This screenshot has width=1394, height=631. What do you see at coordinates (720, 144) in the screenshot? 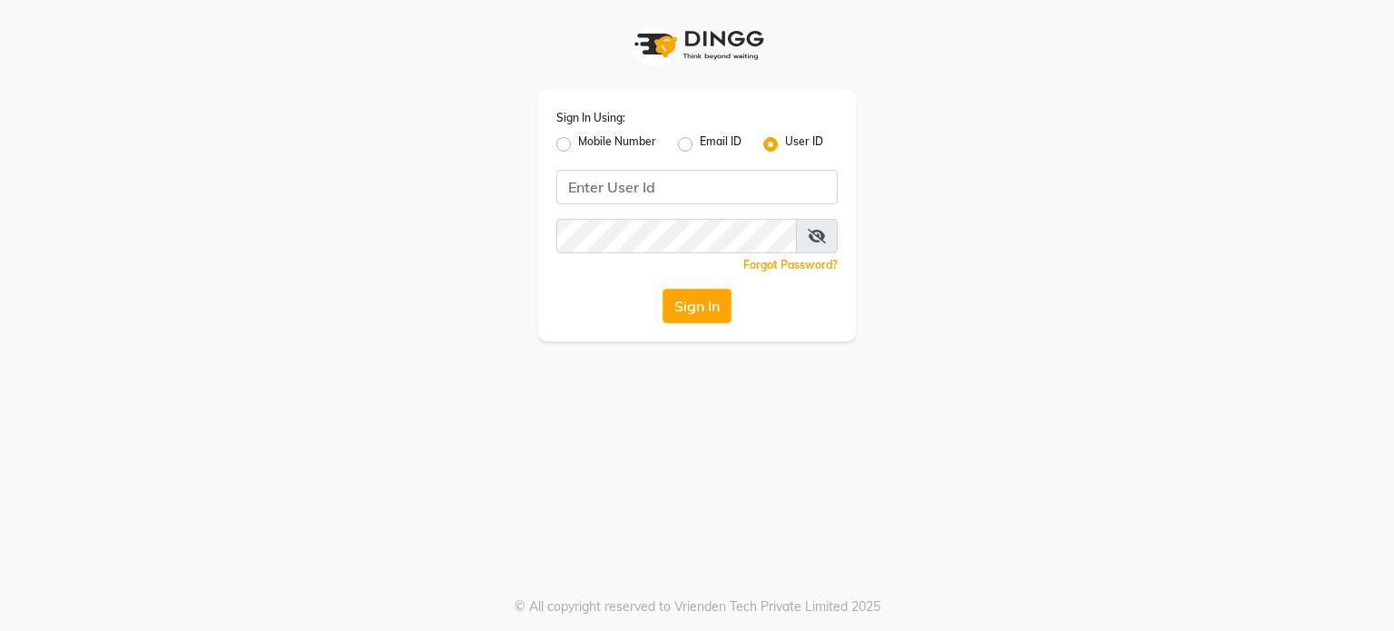
I see `label: Email ID` at bounding box center [720, 144].